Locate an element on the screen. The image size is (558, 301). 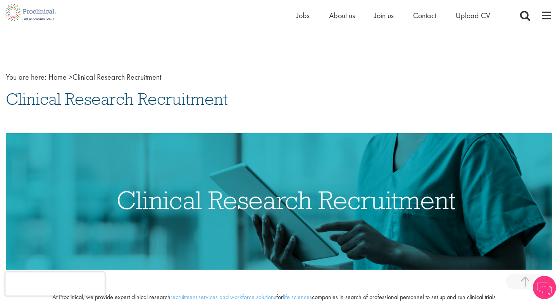
span: About us is located at coordinates (342, 15).